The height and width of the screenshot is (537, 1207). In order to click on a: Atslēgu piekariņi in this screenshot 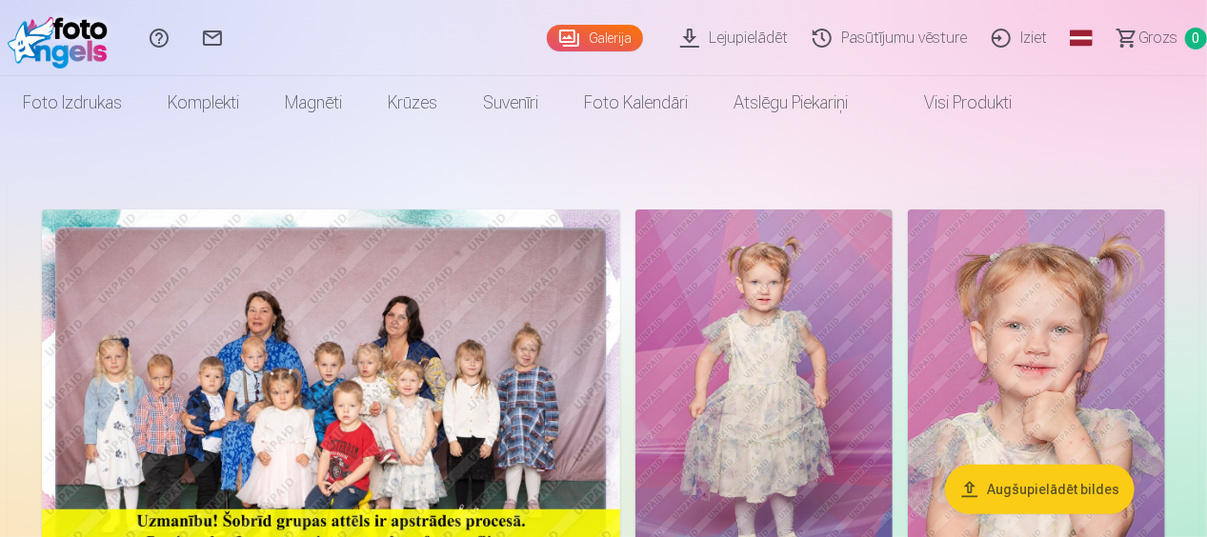, I will do `click(791, 103)`.